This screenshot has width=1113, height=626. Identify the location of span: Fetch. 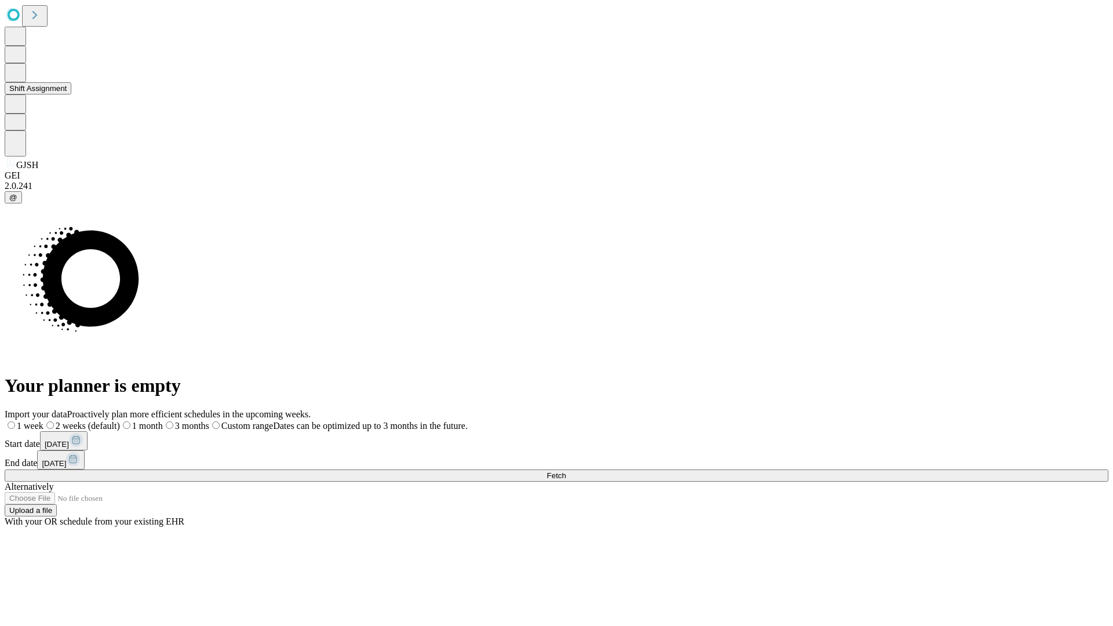
(556, 475).